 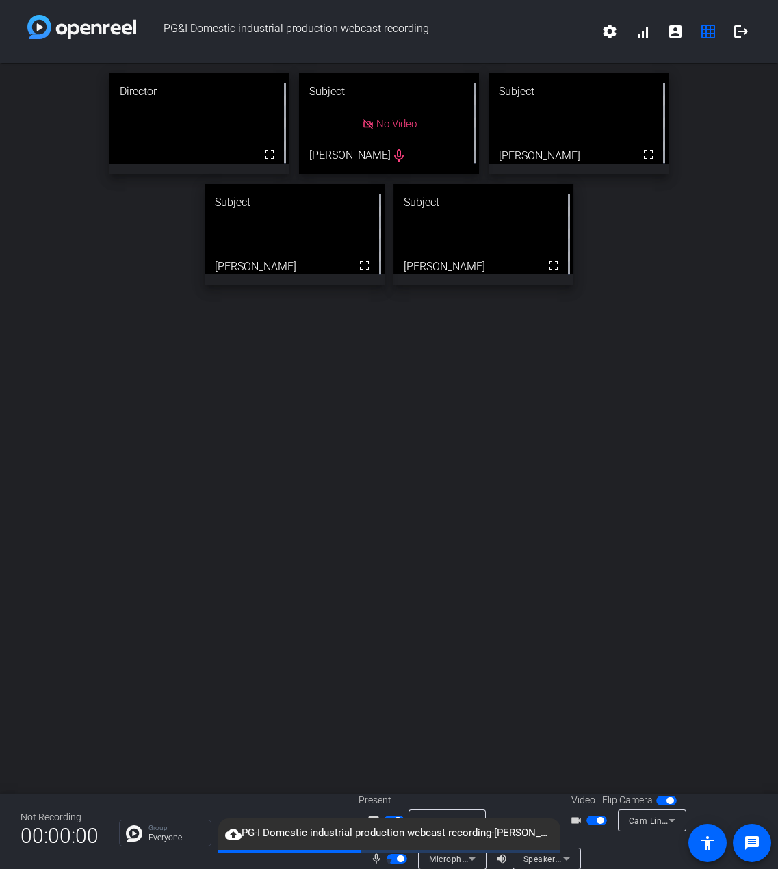 I want to click on p: Group, so click(x=176, y=828).